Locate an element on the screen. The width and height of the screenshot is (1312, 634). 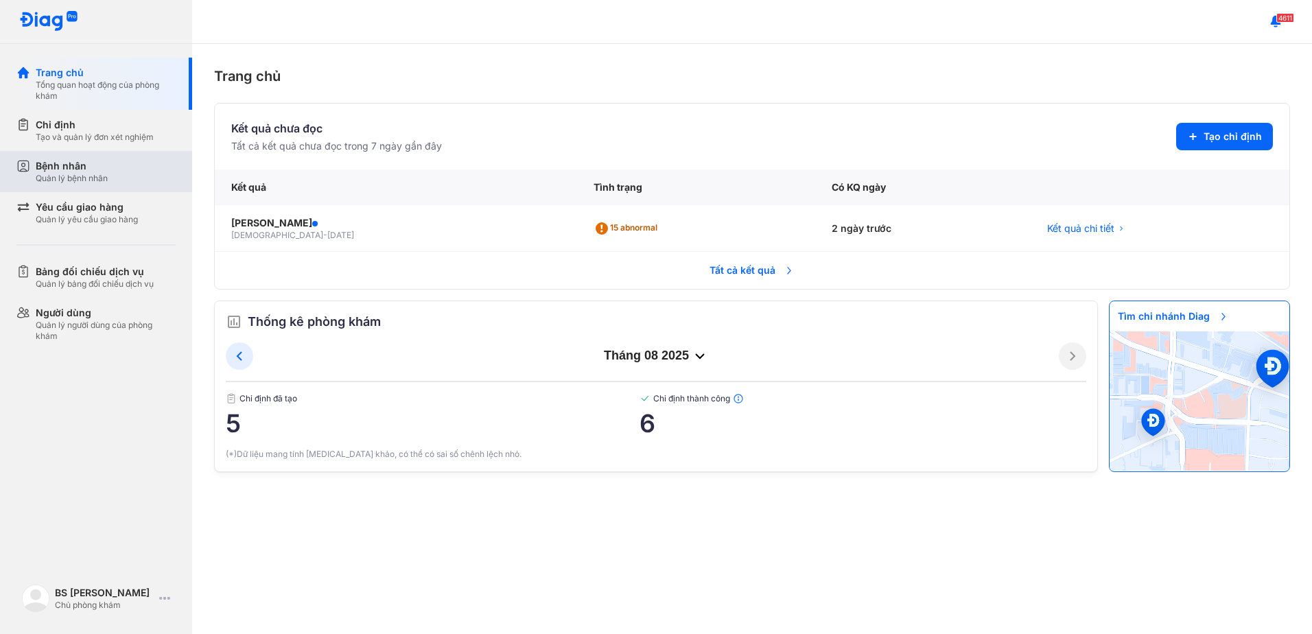
span: 6 is located at coordinates (862, 423).